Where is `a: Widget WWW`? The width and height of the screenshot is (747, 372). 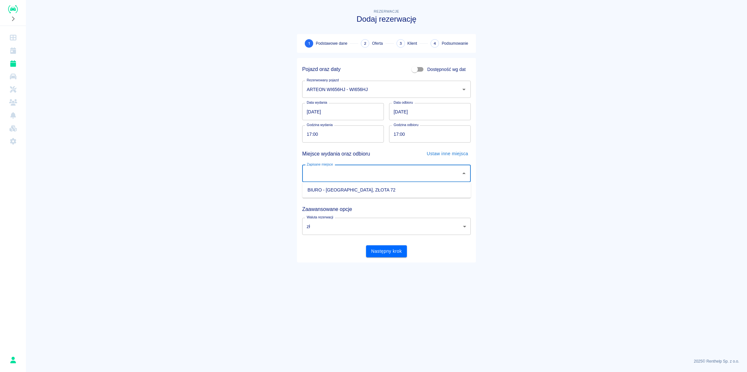
a: Widget WWW is located at coordinates (13, 128).